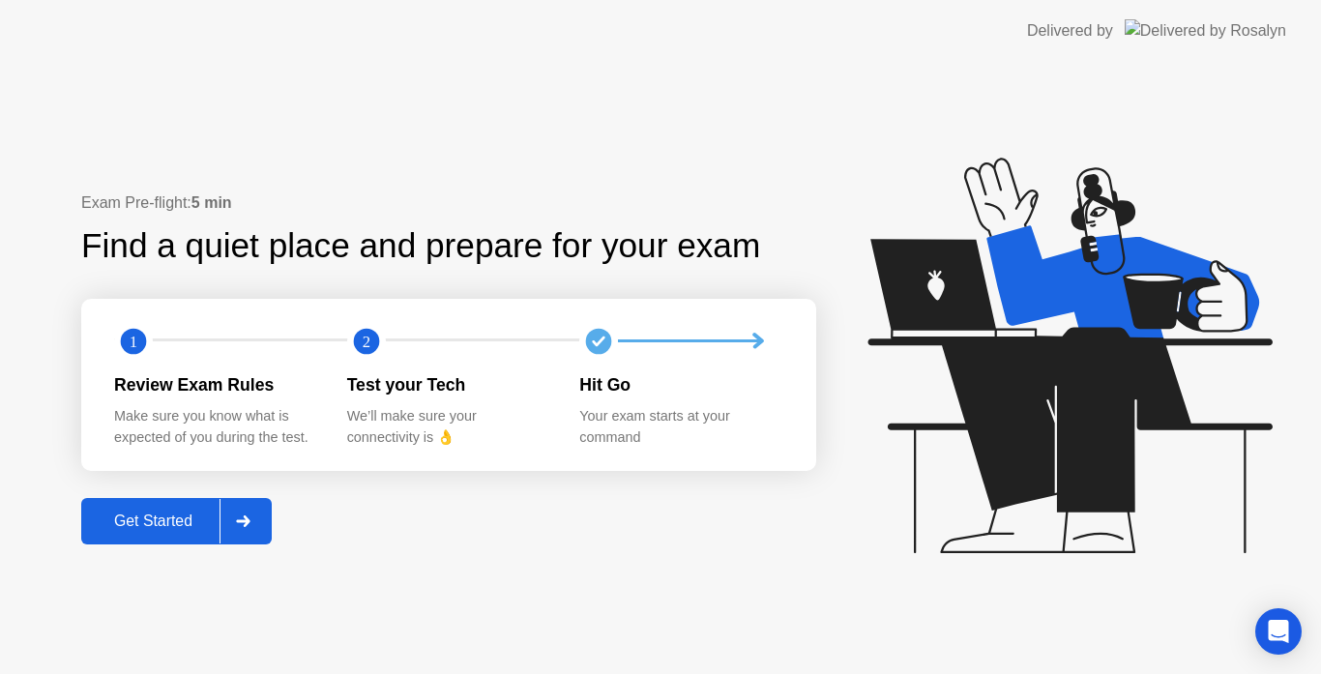 The height and width of the screenshot is (674, 1321). Describe the element at coordinates (1070, 31) in the screenshot. I see `div: Delivered by` at that location.